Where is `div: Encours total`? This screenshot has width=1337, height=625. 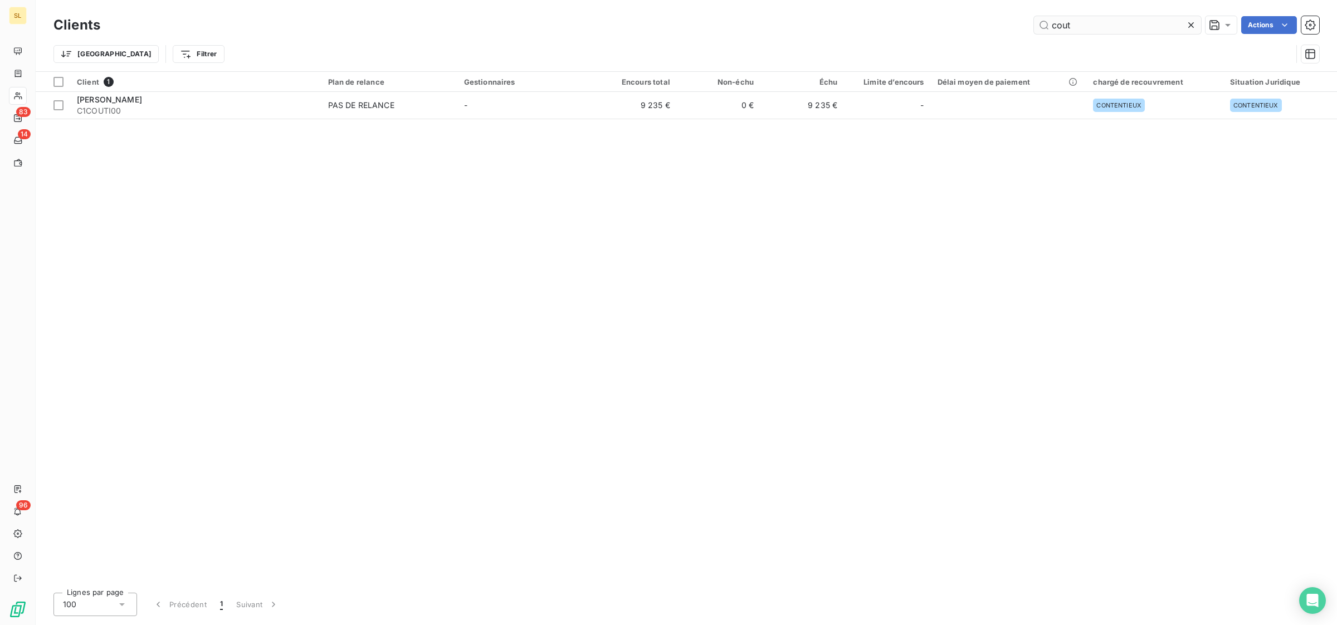
div: Encours total is located at coordinates (635, 82).